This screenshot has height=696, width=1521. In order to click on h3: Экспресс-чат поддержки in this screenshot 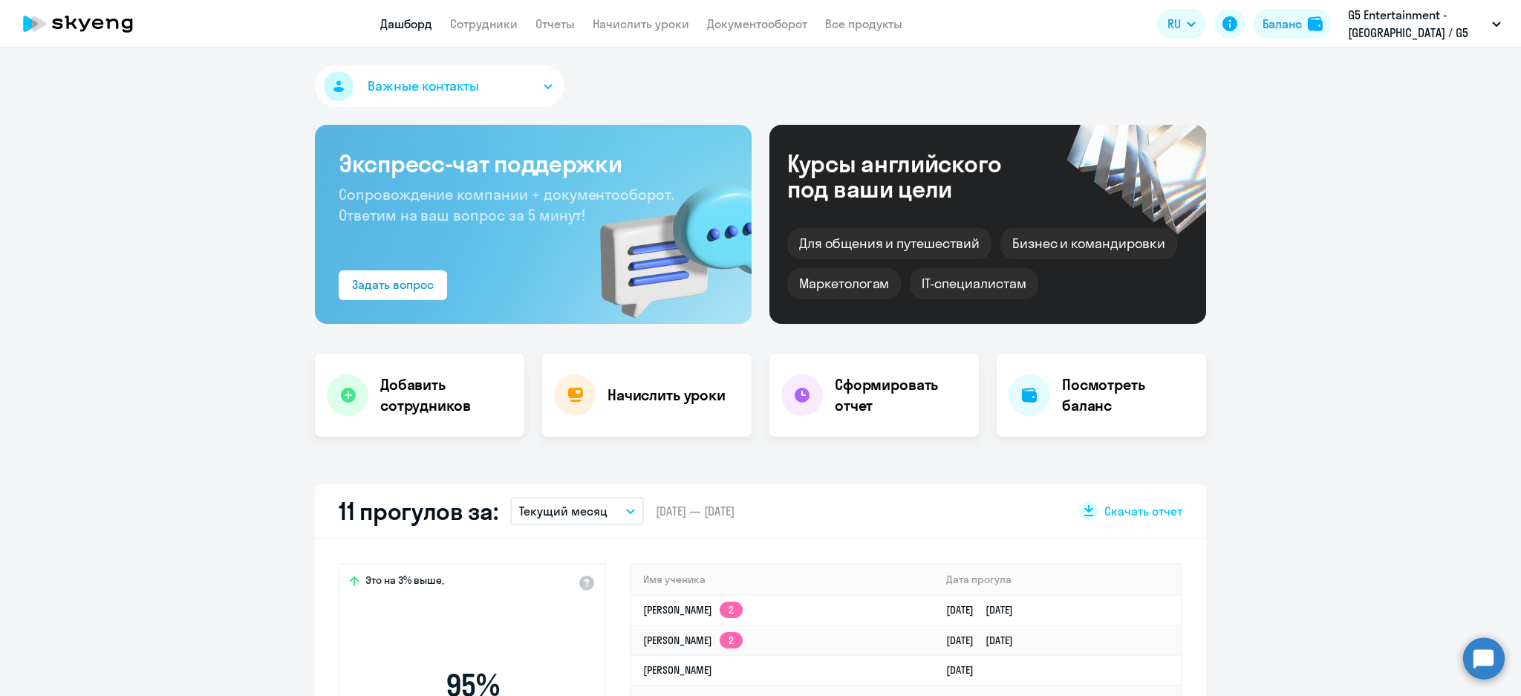, I will do `click(533, 163)`.